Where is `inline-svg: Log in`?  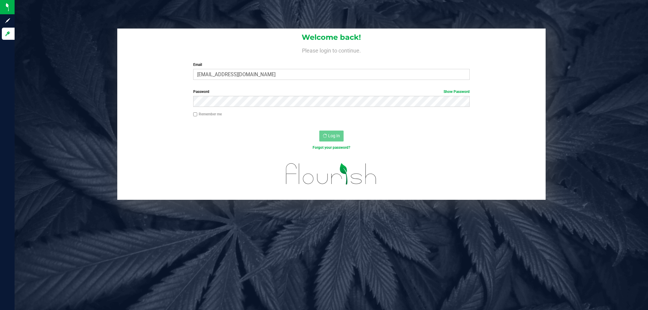 inline-svg: Log in is located at coordinates (8, 34).